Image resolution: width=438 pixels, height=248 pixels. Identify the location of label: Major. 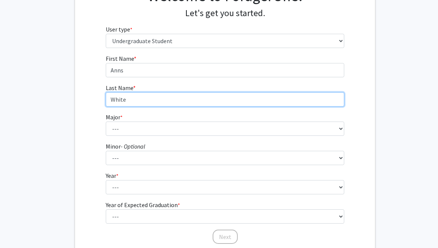
(114, 117).